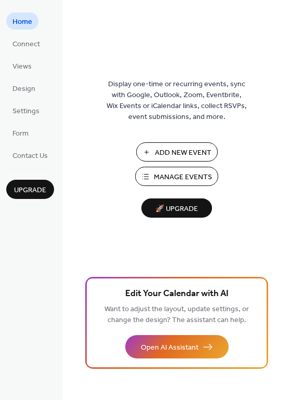 This screenshot has height=400, width=291. Describe the element at coordinates (30, 190) in the screenshot. I see `span: Upgrade` at that location.